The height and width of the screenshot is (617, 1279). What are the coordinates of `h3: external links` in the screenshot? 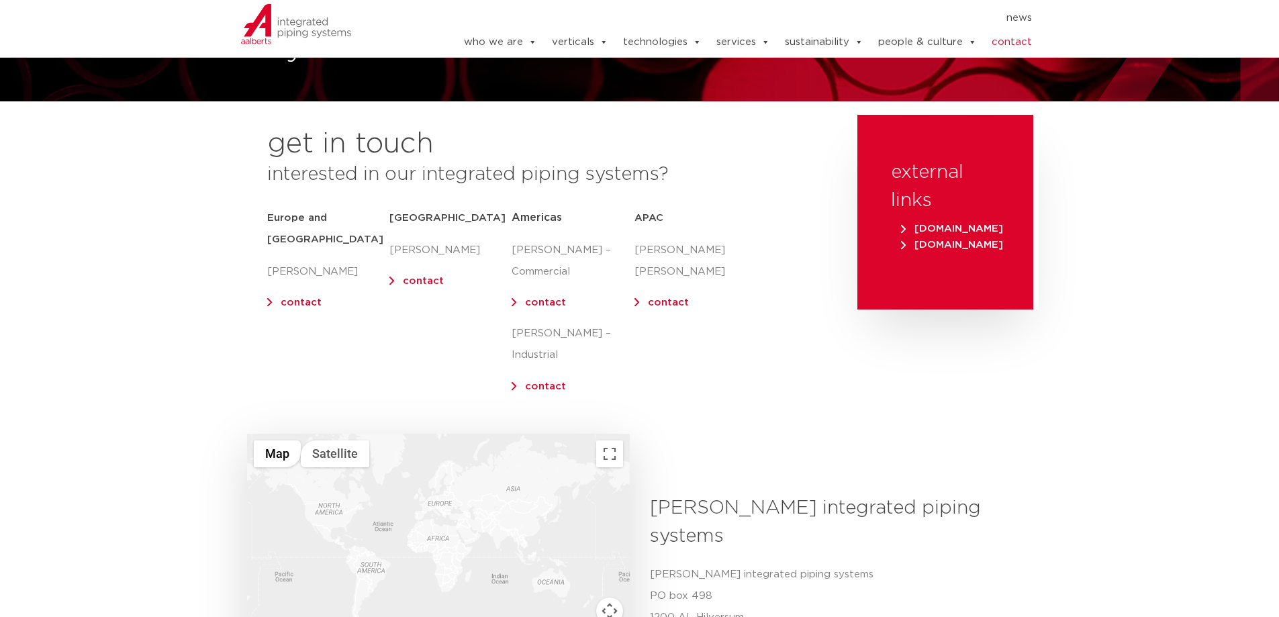 It's located at (945, 187).